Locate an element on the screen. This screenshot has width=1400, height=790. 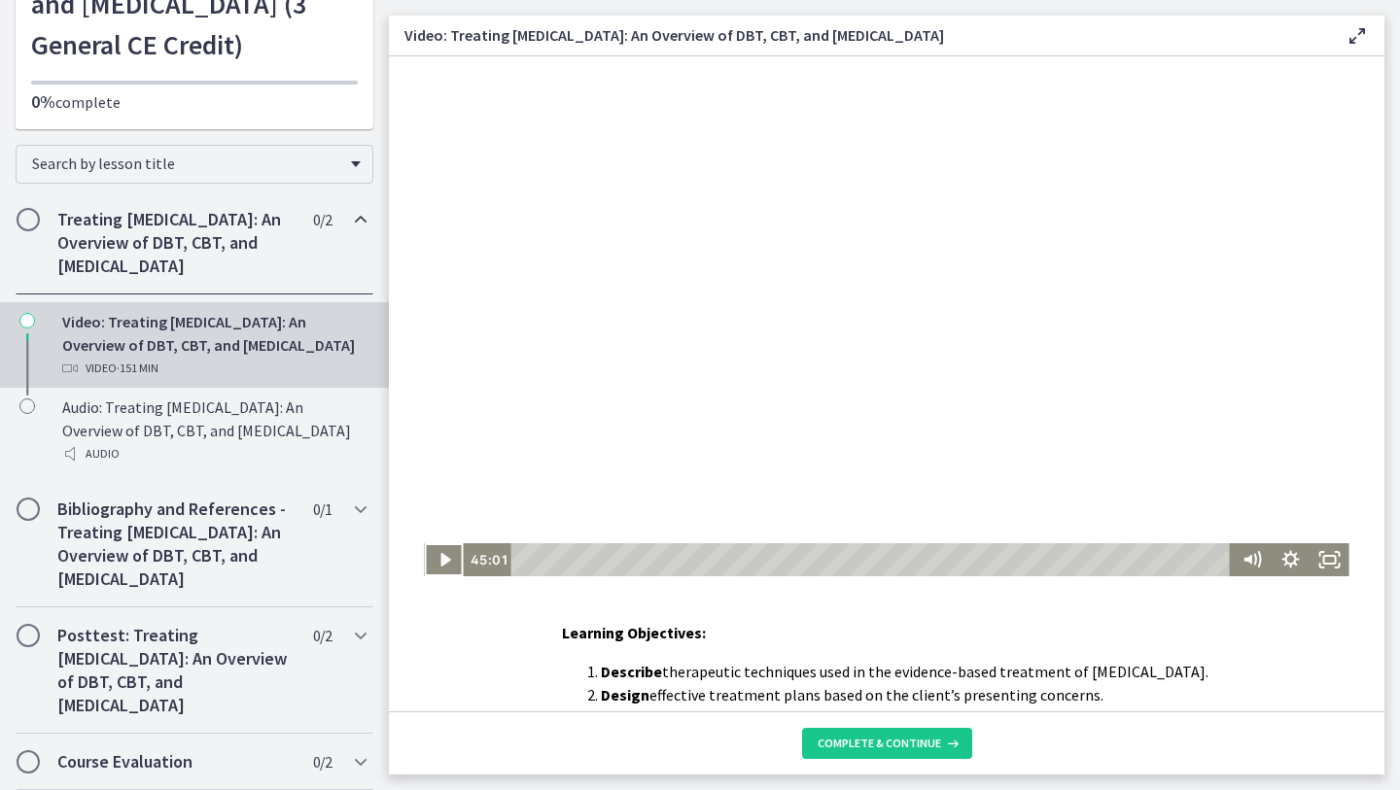
span: · 151 min is located at coordinates (137, 368).